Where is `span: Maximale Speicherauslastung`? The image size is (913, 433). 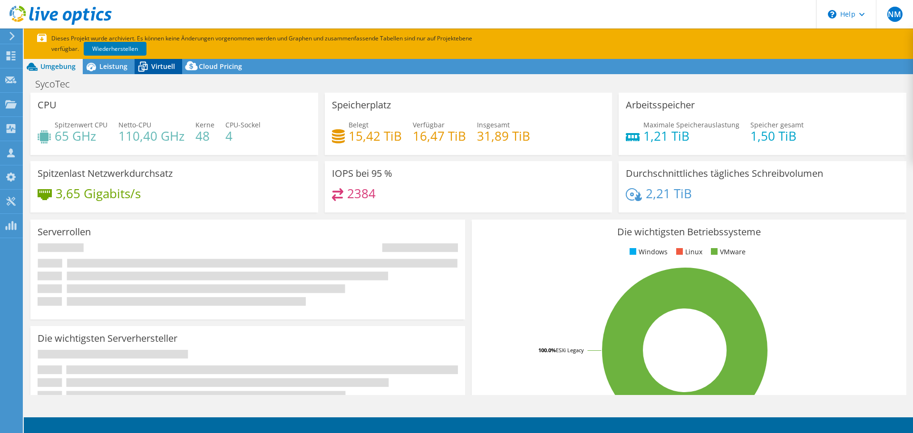
span: Maximale Speicherauslastung is located at coordinates (691, 125).